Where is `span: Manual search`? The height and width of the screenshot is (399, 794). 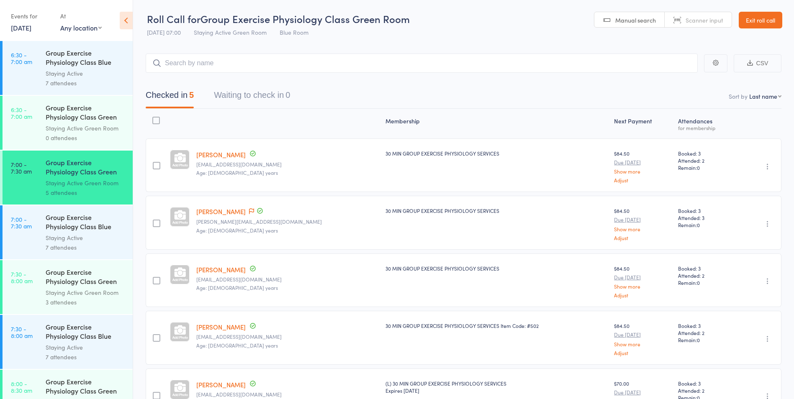
span: Manual search is located at coordinates (635, 20).